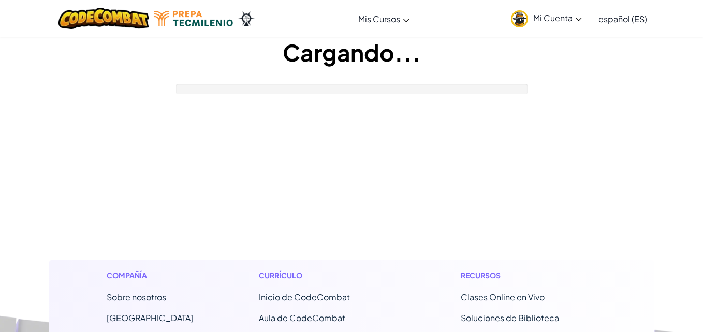  Describe the element at coordinates (546, 18) in the screenshot. I see `a: Mi Cuenta` at that location.